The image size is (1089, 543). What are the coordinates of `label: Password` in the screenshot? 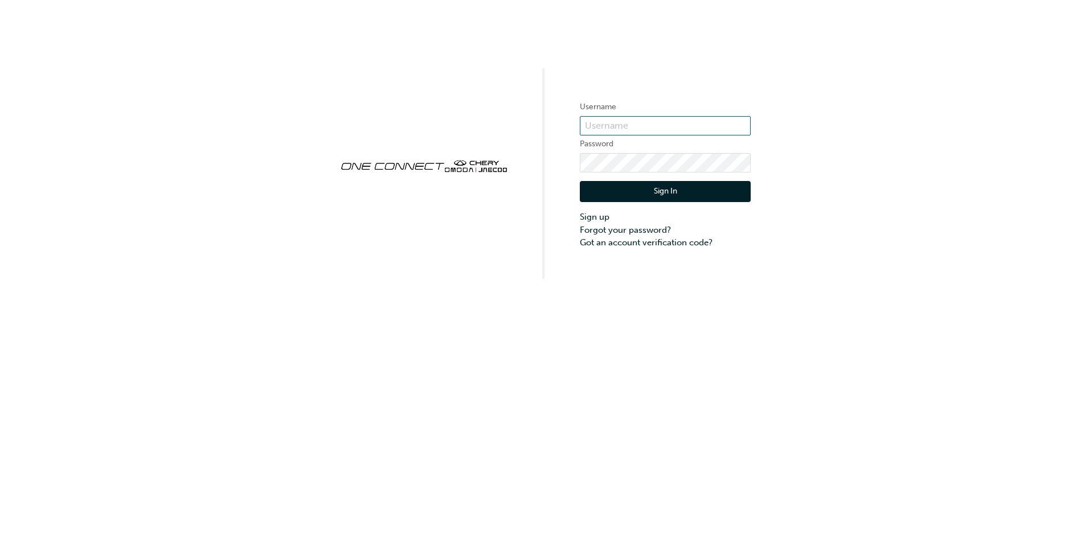 It's located at (665, 144).